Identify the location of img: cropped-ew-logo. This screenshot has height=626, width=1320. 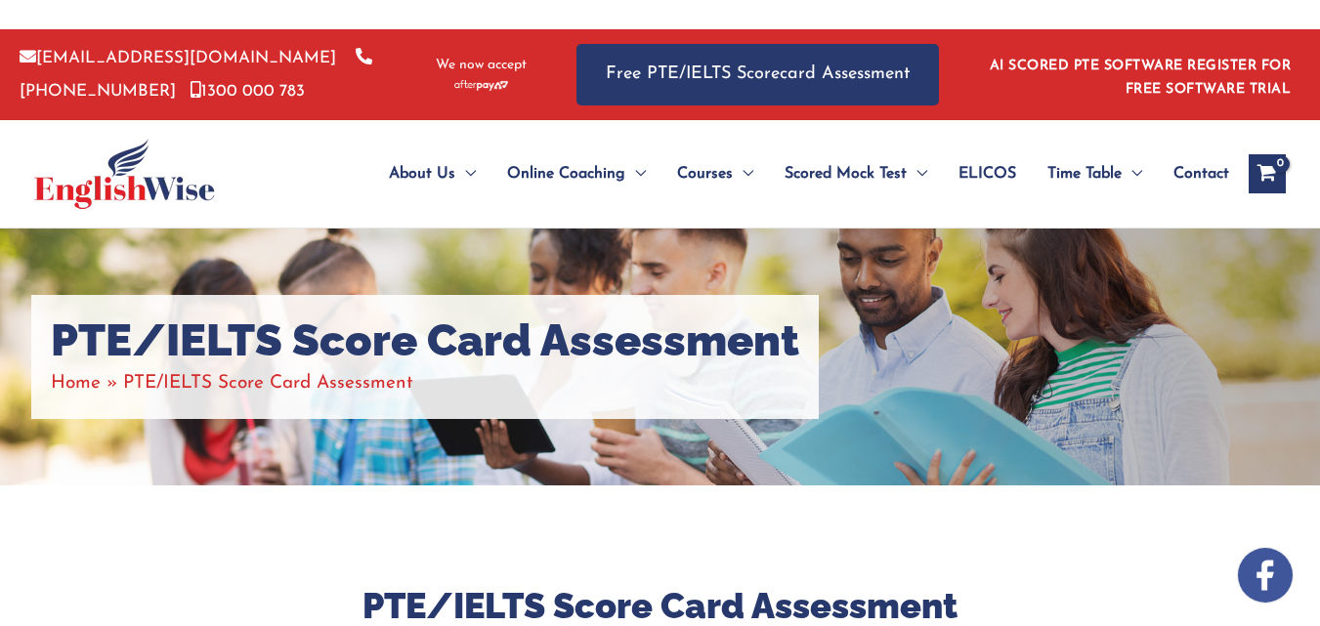
(124, 174).